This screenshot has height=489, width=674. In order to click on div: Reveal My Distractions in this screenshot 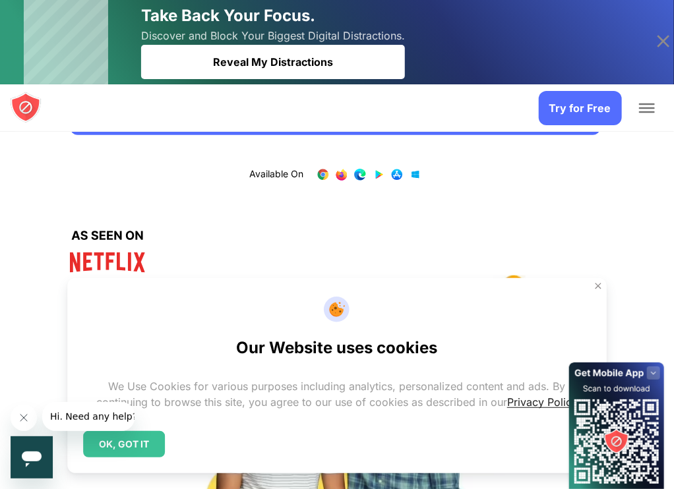, I will do `click(273, 62)`.